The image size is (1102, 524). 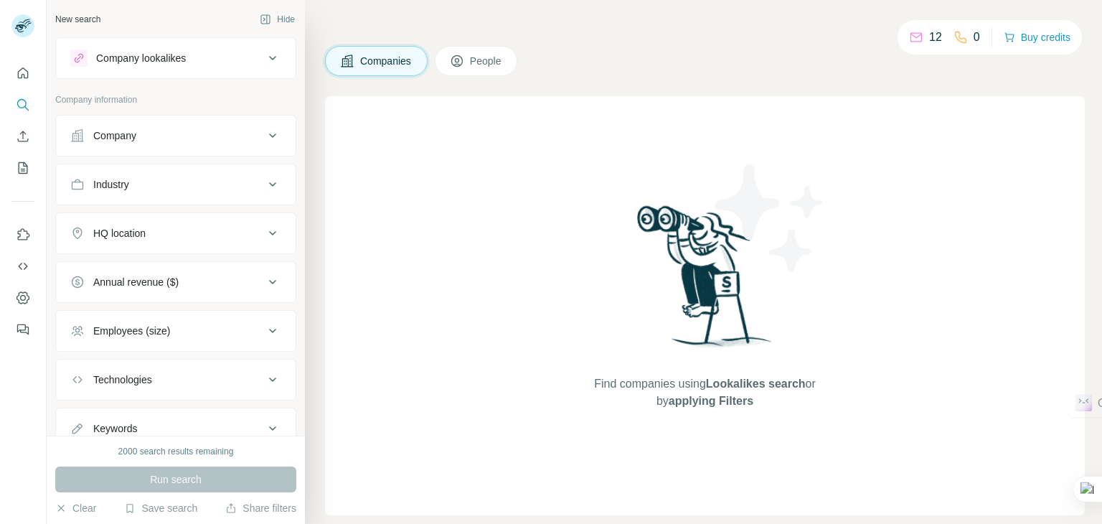 I want to click on span: Find companies using or by, so click(x=704, y=392).